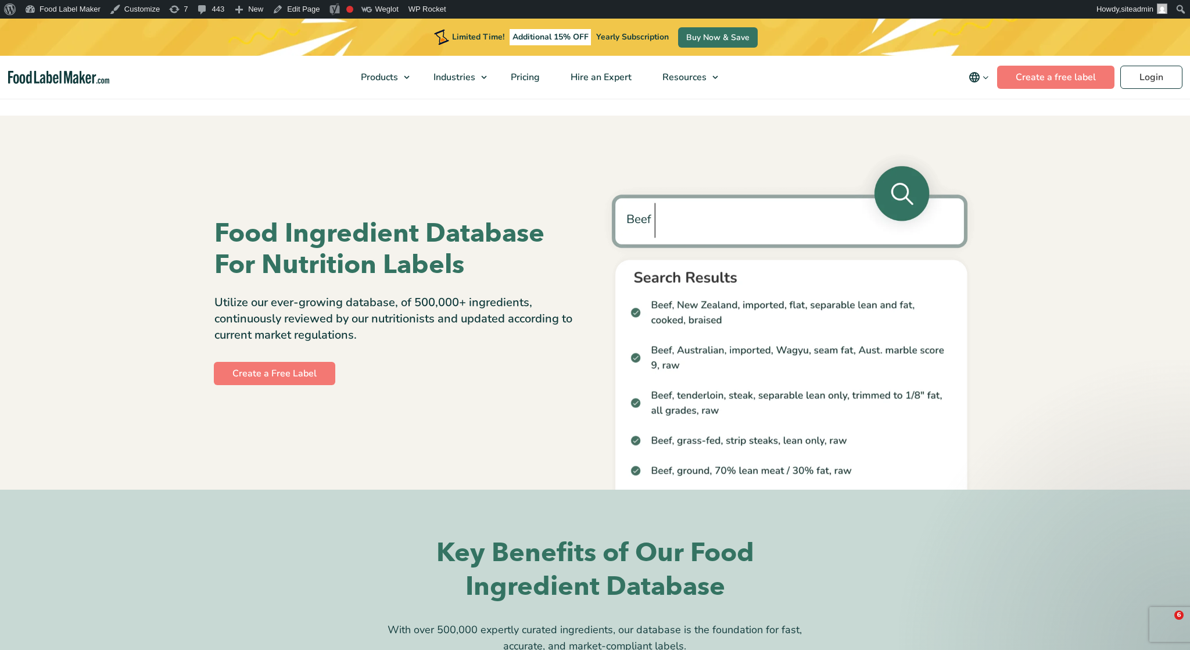 The height and width of the screenshot is (650, 1190). What do you see at coordinates (380, 77) in the screenshot?
I see `a: Products` at bounding box center [380, 77].